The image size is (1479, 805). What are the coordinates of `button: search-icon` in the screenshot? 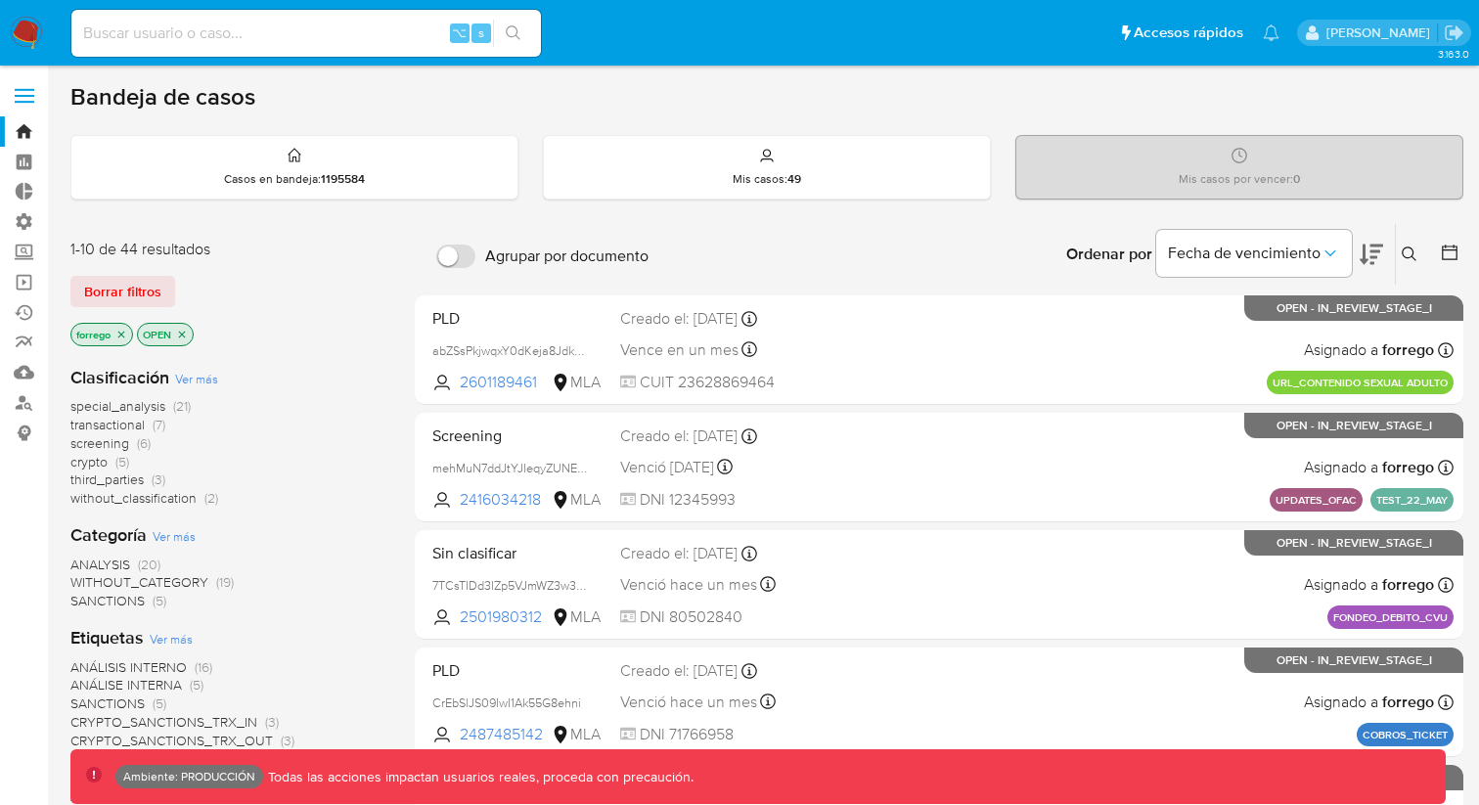 It's located at (513, 33).